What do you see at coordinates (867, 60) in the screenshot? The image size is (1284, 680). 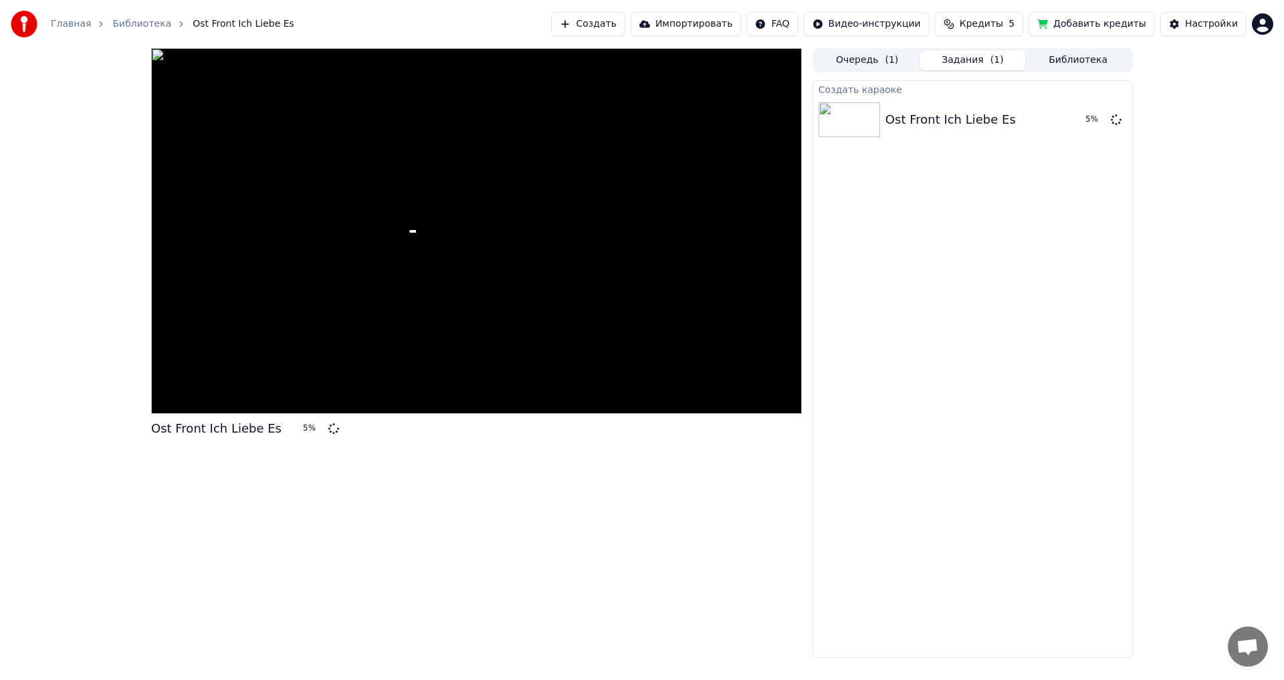 I see `button: Очередь` at bounding box center [867, 60].